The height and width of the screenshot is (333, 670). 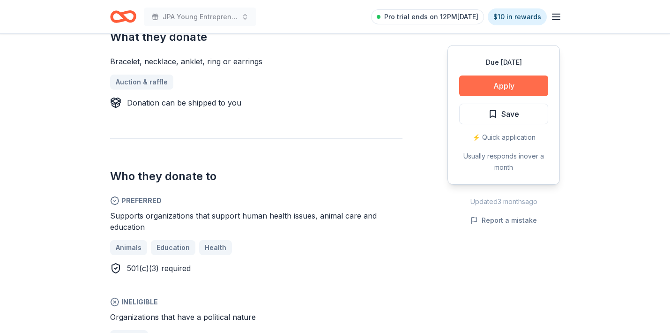 I want to click on div: Updated 3 months ago, so click(x=504, y=201).